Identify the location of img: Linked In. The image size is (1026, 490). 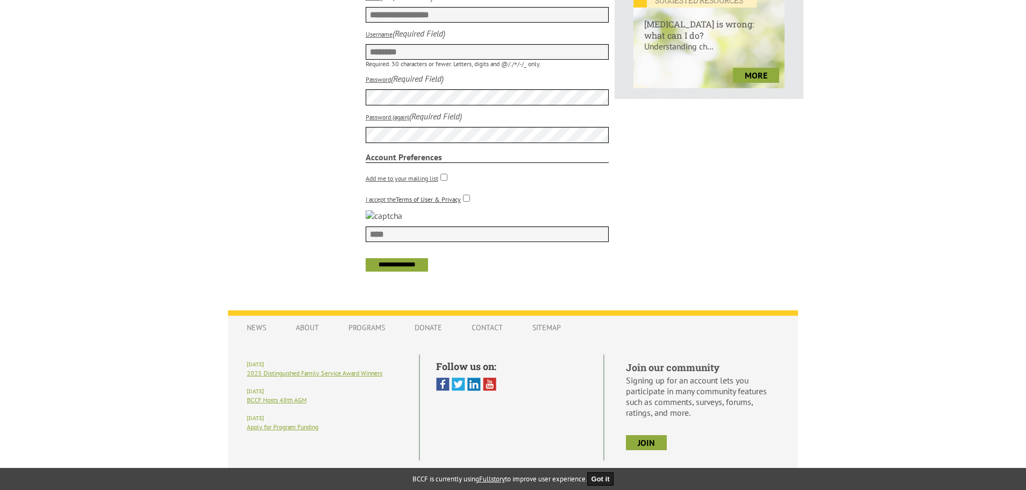
(474, 384).